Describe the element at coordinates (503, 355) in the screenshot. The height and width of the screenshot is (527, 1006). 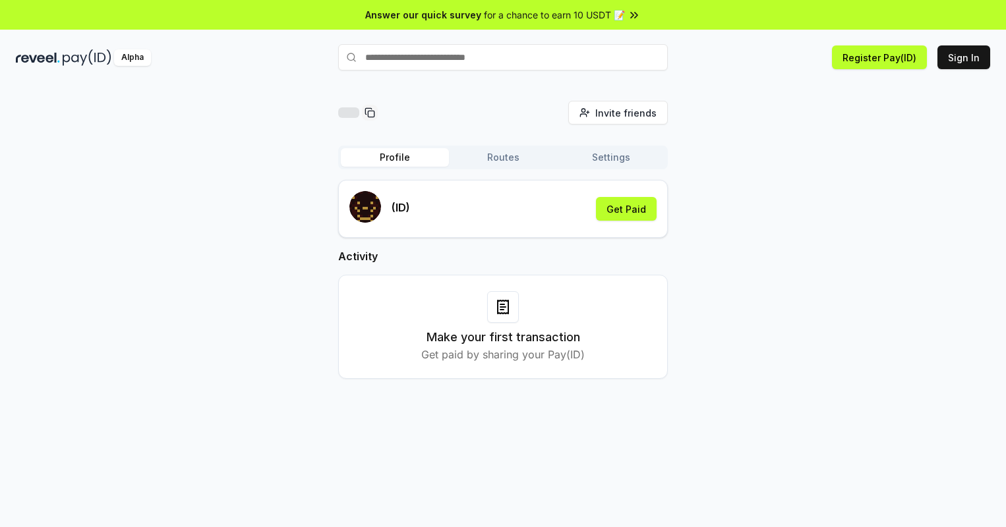
I see `p: Get paid by sharing your Pay(ID)` at that location.